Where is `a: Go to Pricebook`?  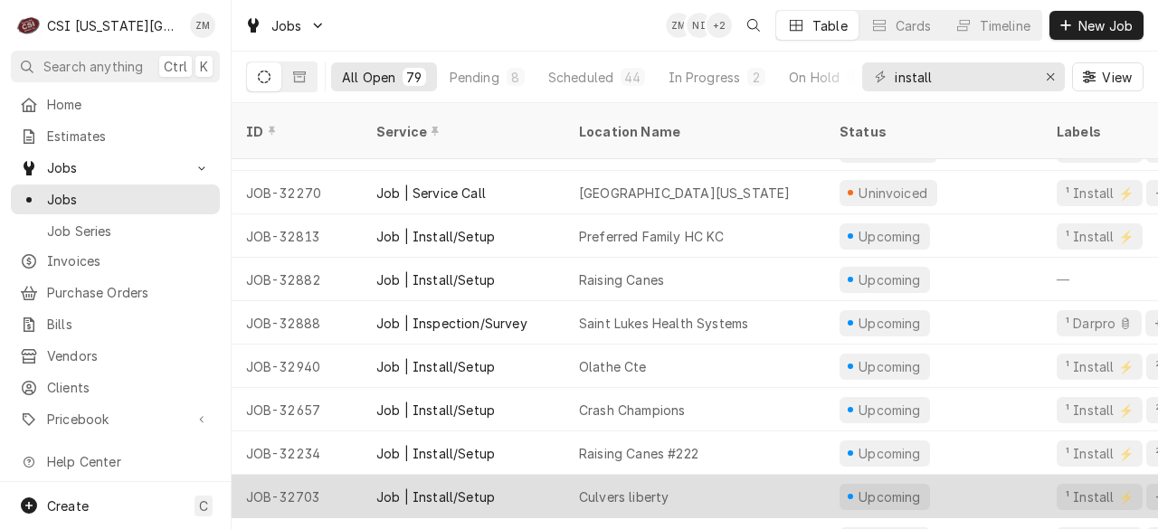 a: Go to Pricebook is located at coordinates (115, 419).